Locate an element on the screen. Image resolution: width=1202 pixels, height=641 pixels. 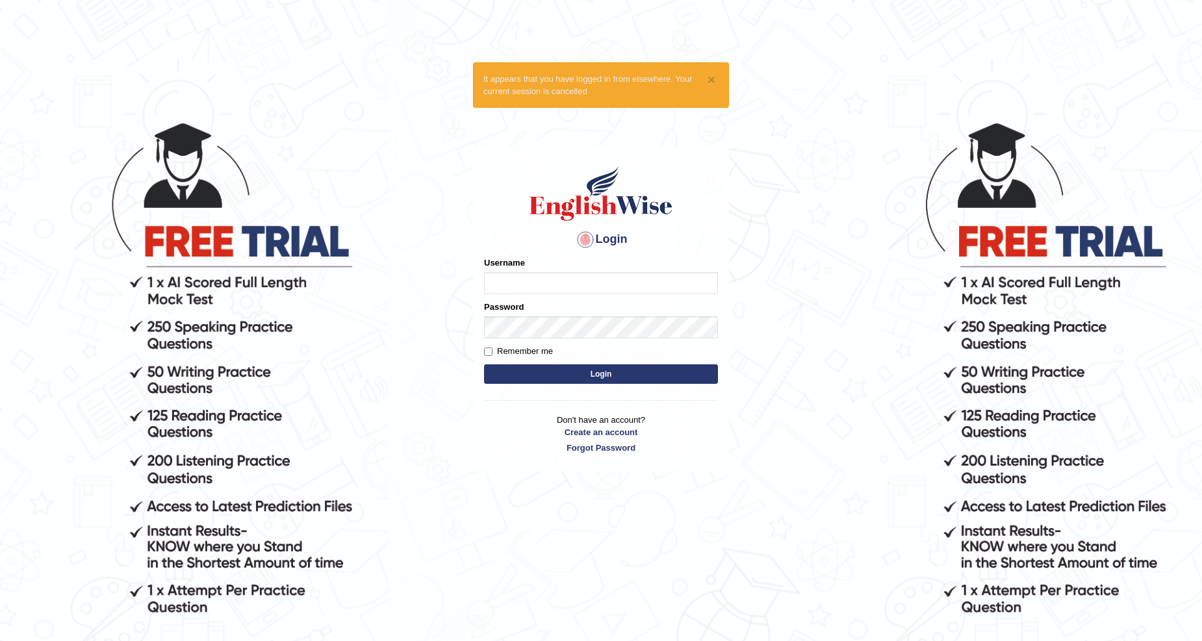
a: Forgot Password is located at coordinates (601, 447).